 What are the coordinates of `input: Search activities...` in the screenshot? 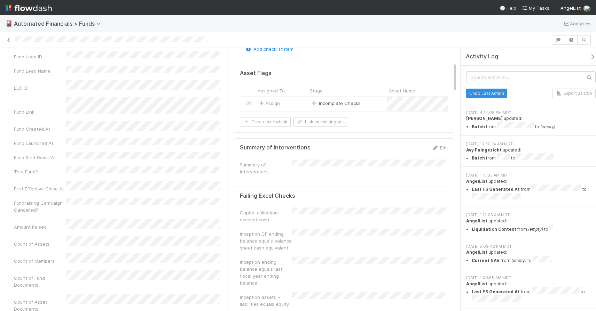 It's located at (531, 77).